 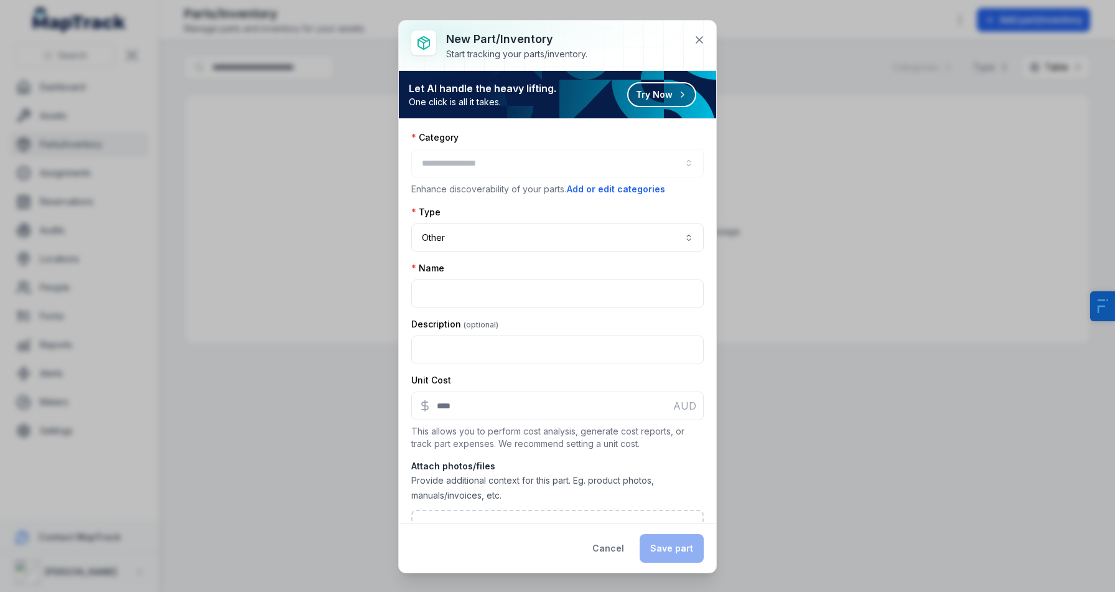 I want to click on input: :r22:-form-item-label, so click(x=558, y=350).